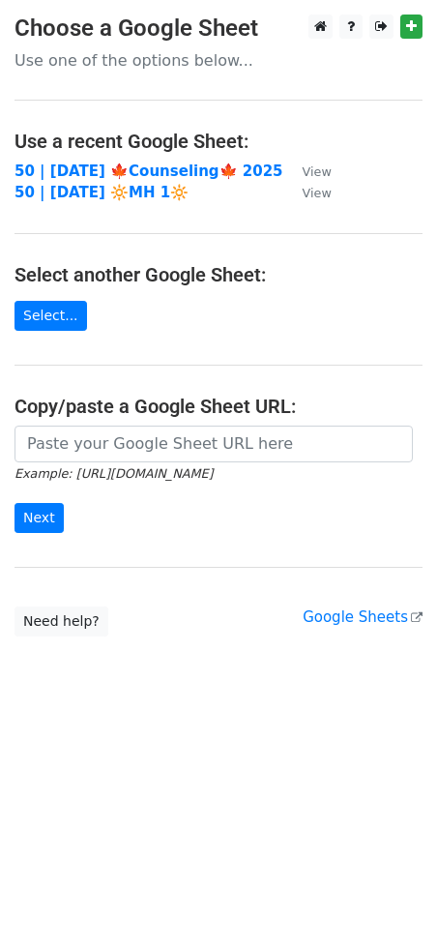 Image resolution: width=437 pixels, height=947 pixels. I want to click on h4: Copy/paste a Google Sheet URL:, so click(219, 406).